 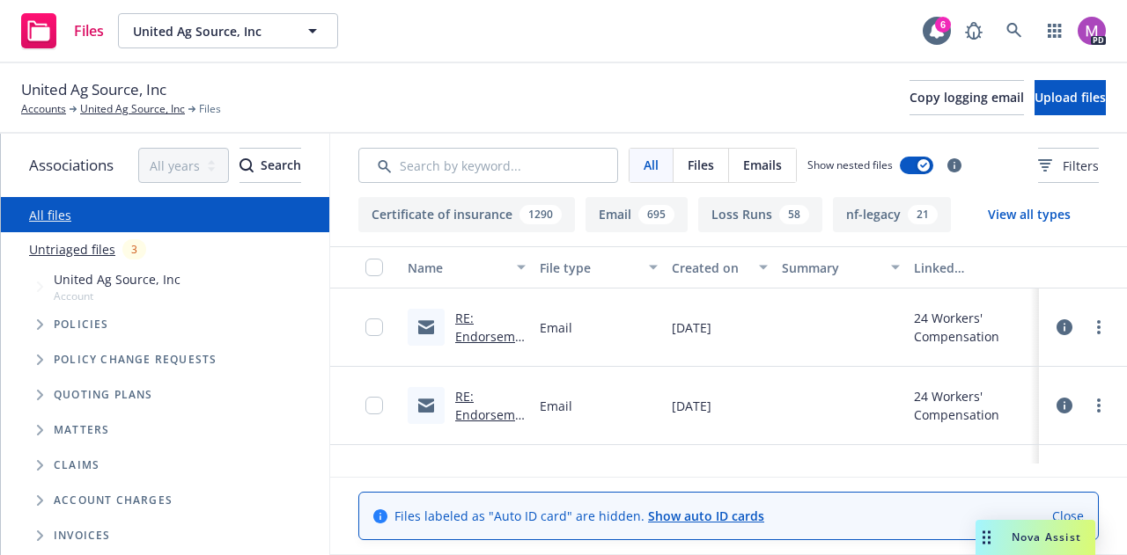 I want to click on a: Accounts, so click(x=43, y=109).